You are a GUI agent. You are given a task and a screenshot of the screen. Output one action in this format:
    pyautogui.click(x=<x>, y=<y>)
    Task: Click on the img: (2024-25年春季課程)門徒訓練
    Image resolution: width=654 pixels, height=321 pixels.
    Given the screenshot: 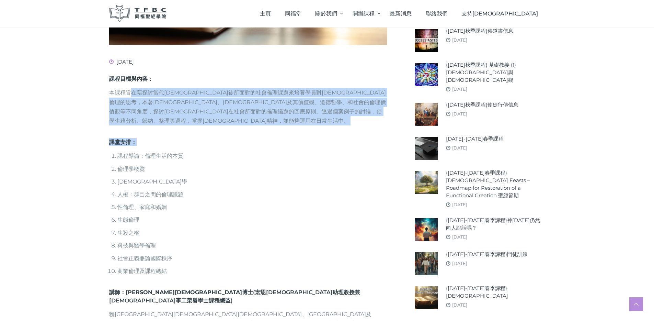 What is the action you would take?
    pyautogui.click(x=426, y=263)
    